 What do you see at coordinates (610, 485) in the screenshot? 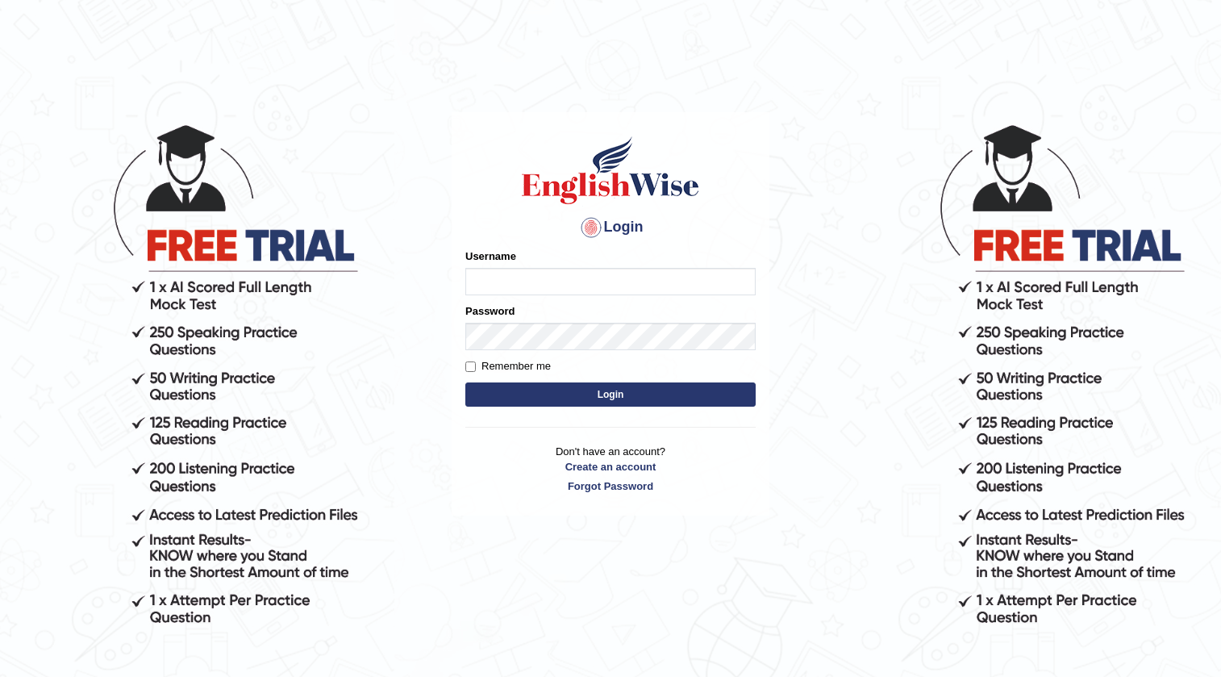
I see `a: Forgot Password` at bounding box center [610, 485].